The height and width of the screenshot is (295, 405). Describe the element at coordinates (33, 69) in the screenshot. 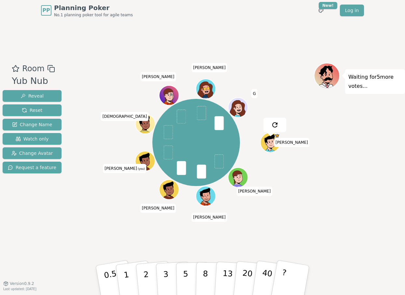

I see `span: Room` at that location.